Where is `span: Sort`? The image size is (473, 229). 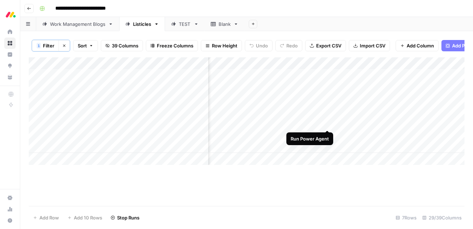 span: Sort is located at coordinates (82, 46).